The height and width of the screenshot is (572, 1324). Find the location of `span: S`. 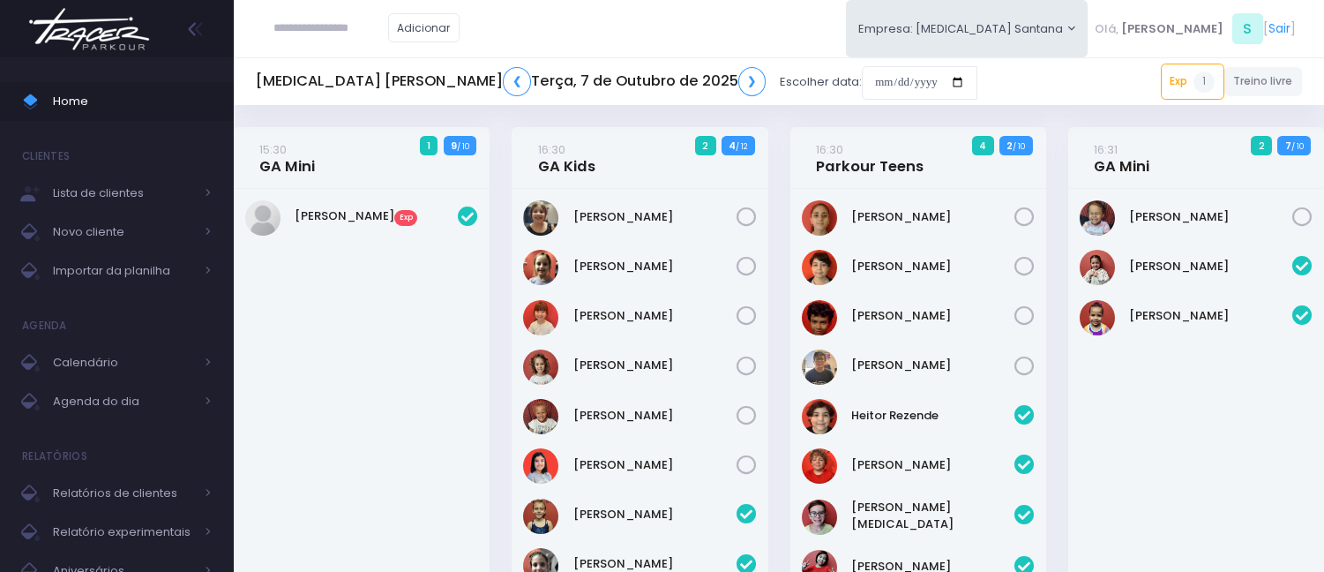

span: S is located at coordinates (1248, 28).